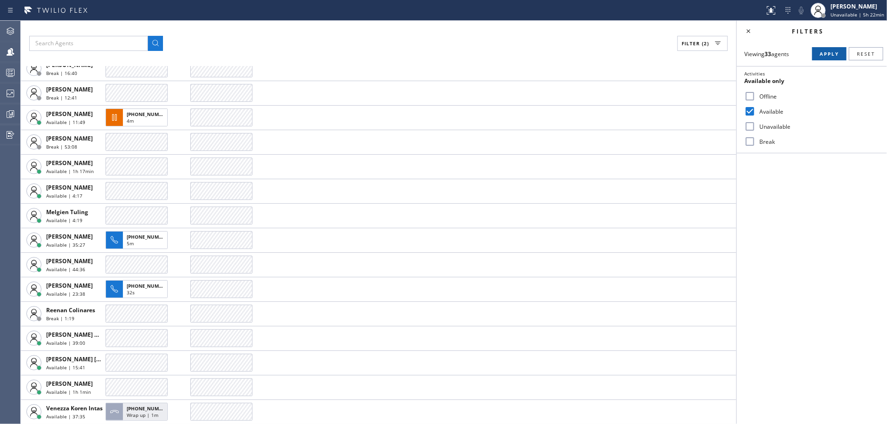 This screenshot has height=424, width=887. What do you see at coordinates (131, 292) in the screenshot?
I see `span: 32s` at bounding box center [131, 292].